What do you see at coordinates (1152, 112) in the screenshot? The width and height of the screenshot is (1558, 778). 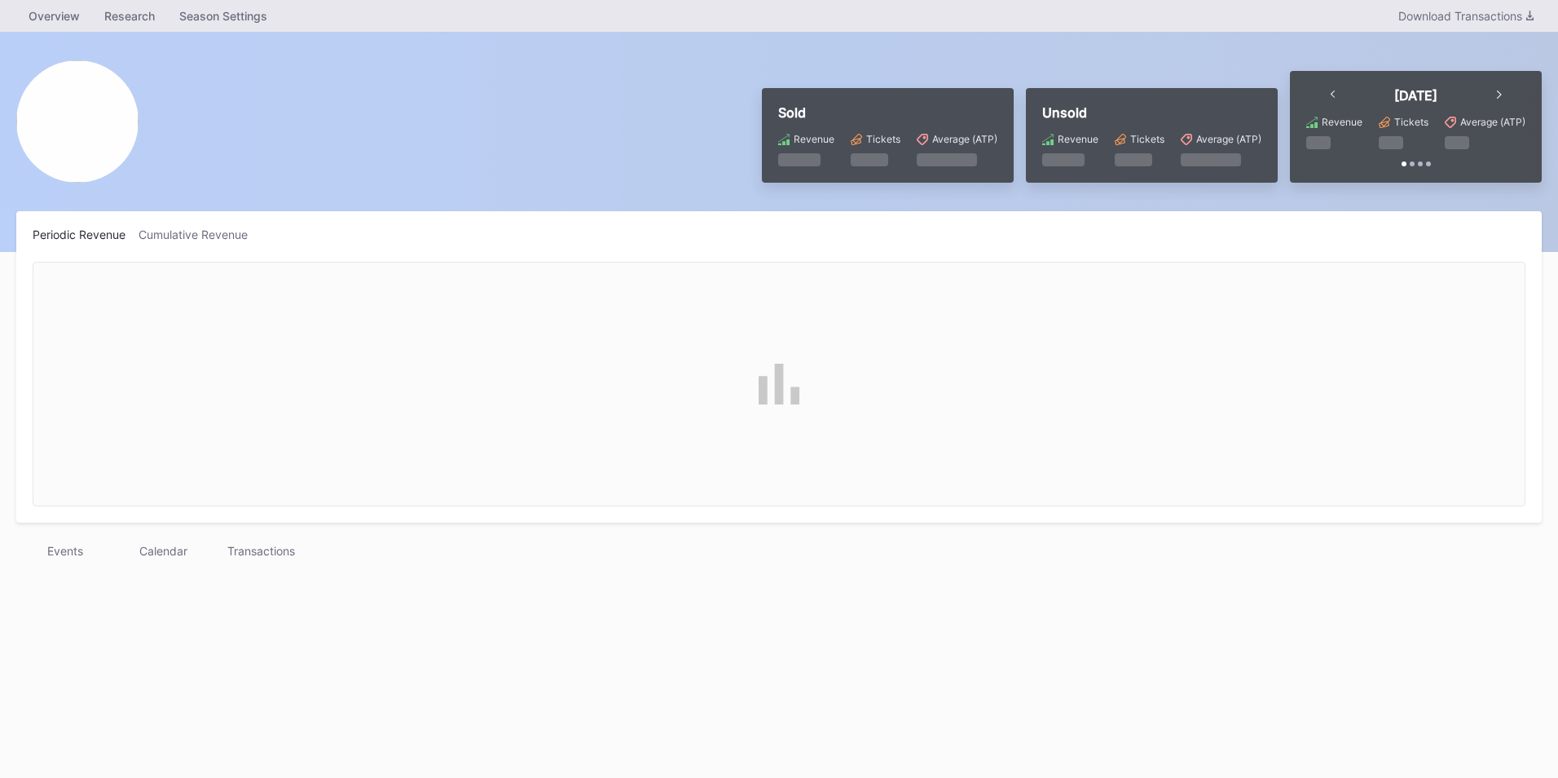 I see `div: Unsold` at bounding box center [1152, 112].